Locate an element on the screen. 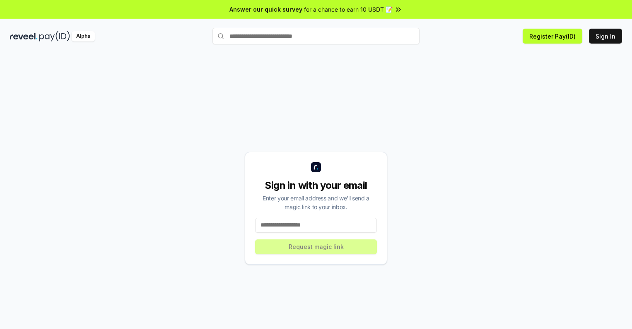  span: Answer our quick survey is located at coordinates (266, 9).